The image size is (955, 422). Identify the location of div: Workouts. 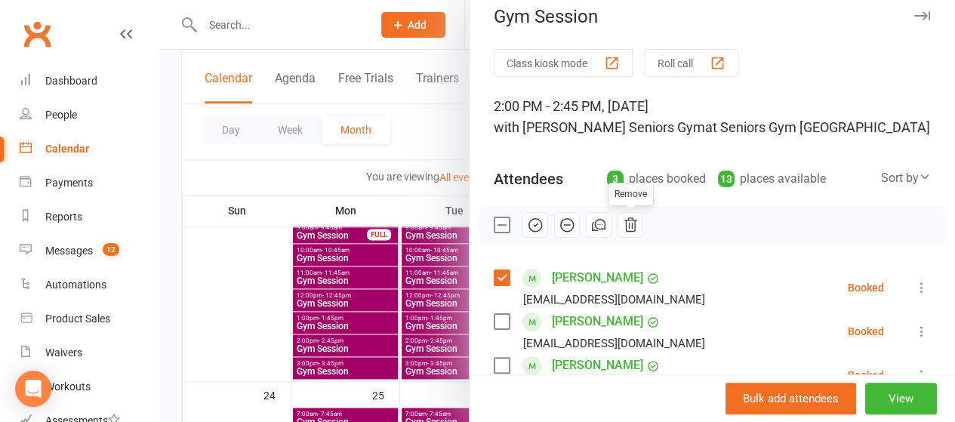
(68, 386).